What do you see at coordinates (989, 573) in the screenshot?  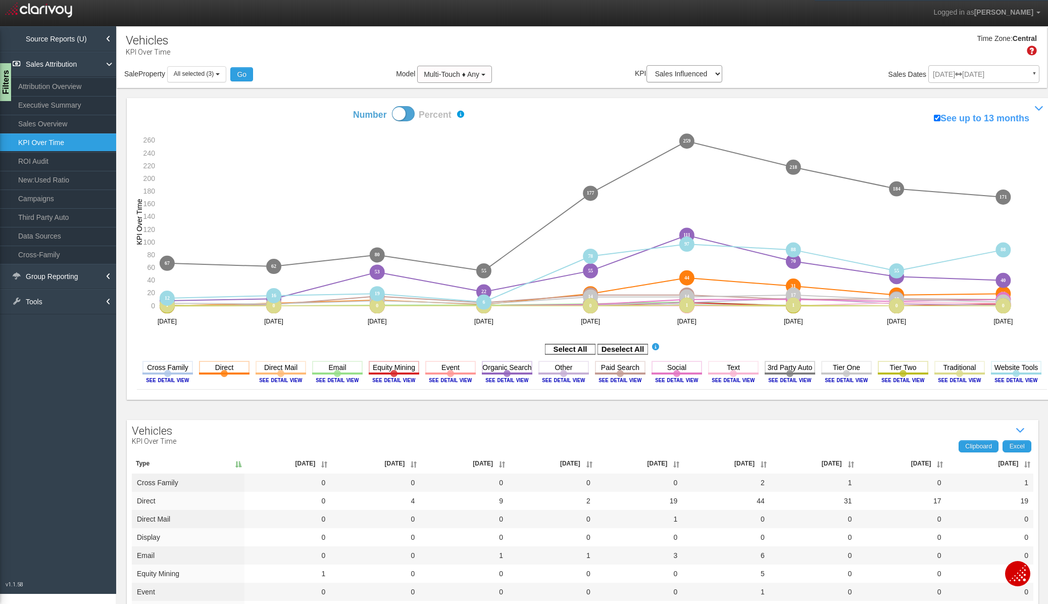 I see `td: 3` at bounding box center [989, 573].